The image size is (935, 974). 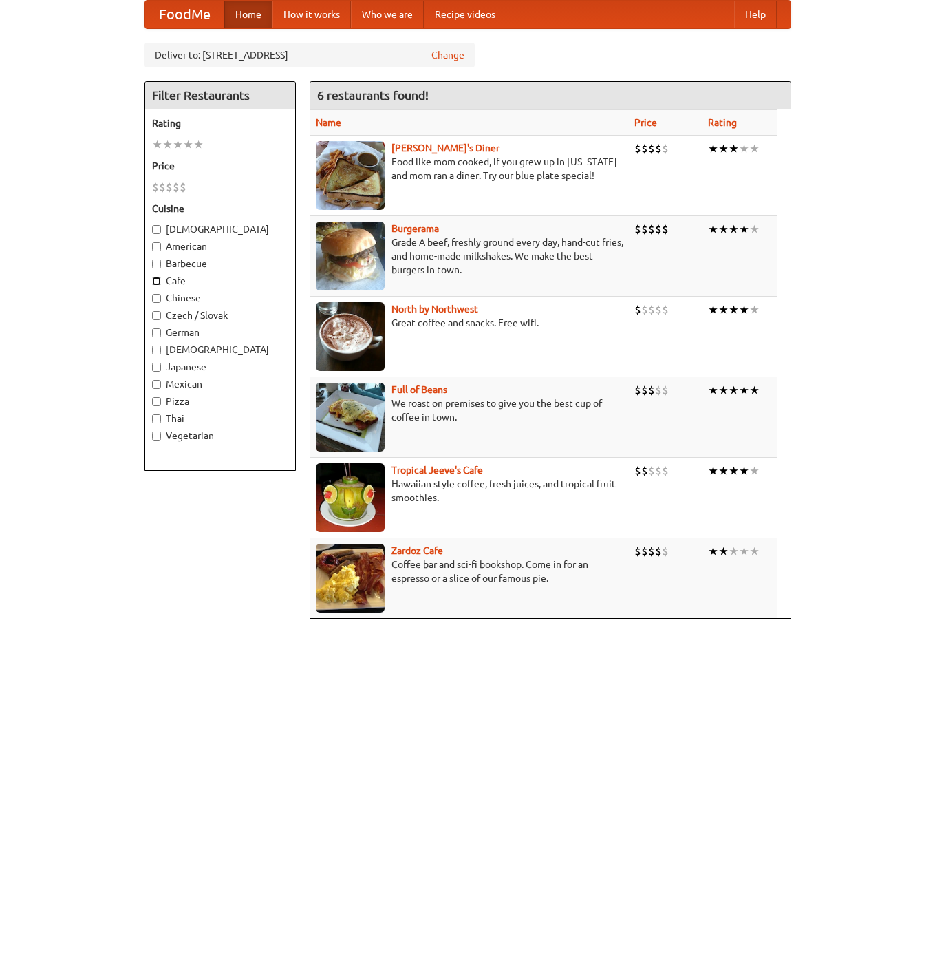 I want to click on a: North by Northwest, so click(x=435, y=309).